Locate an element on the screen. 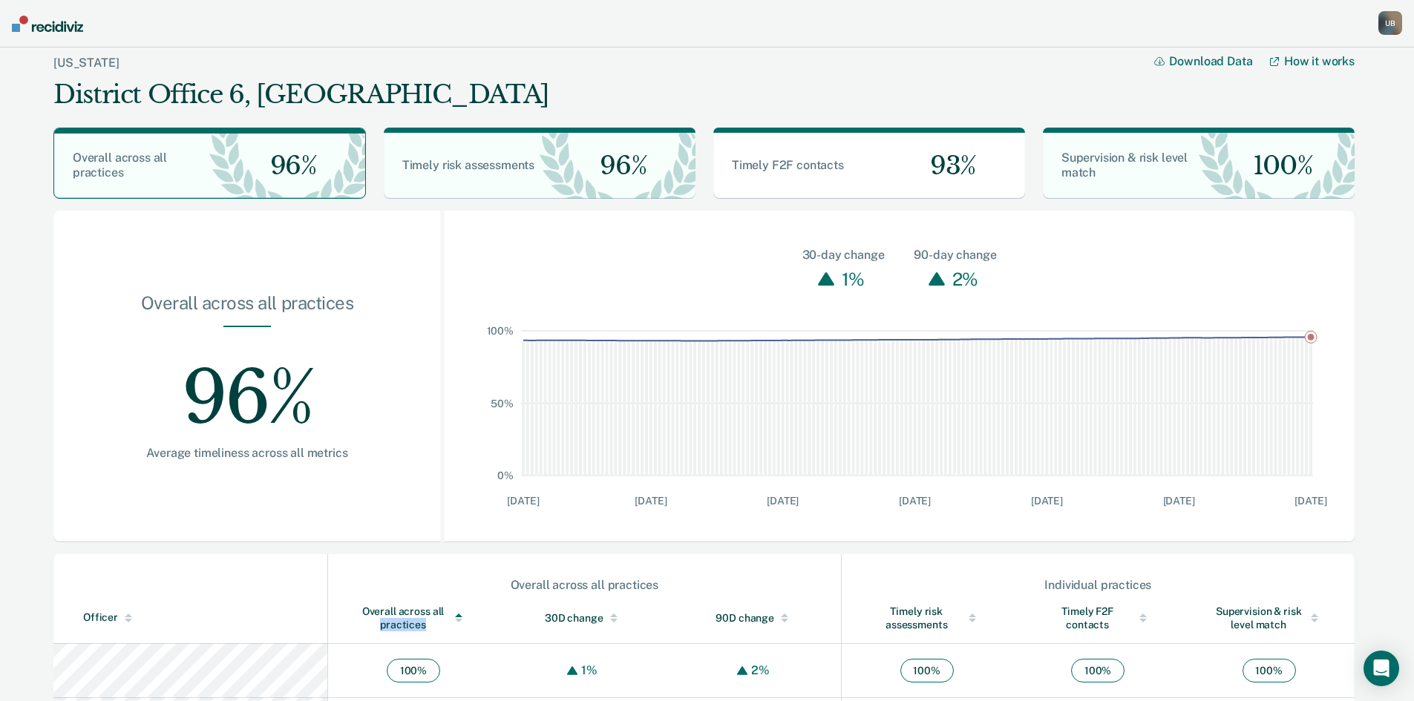 Image resolution: width=1414 pixels, height=701 pixels. div: Average timeliness across all metrics is located at coordinates (247, 453).